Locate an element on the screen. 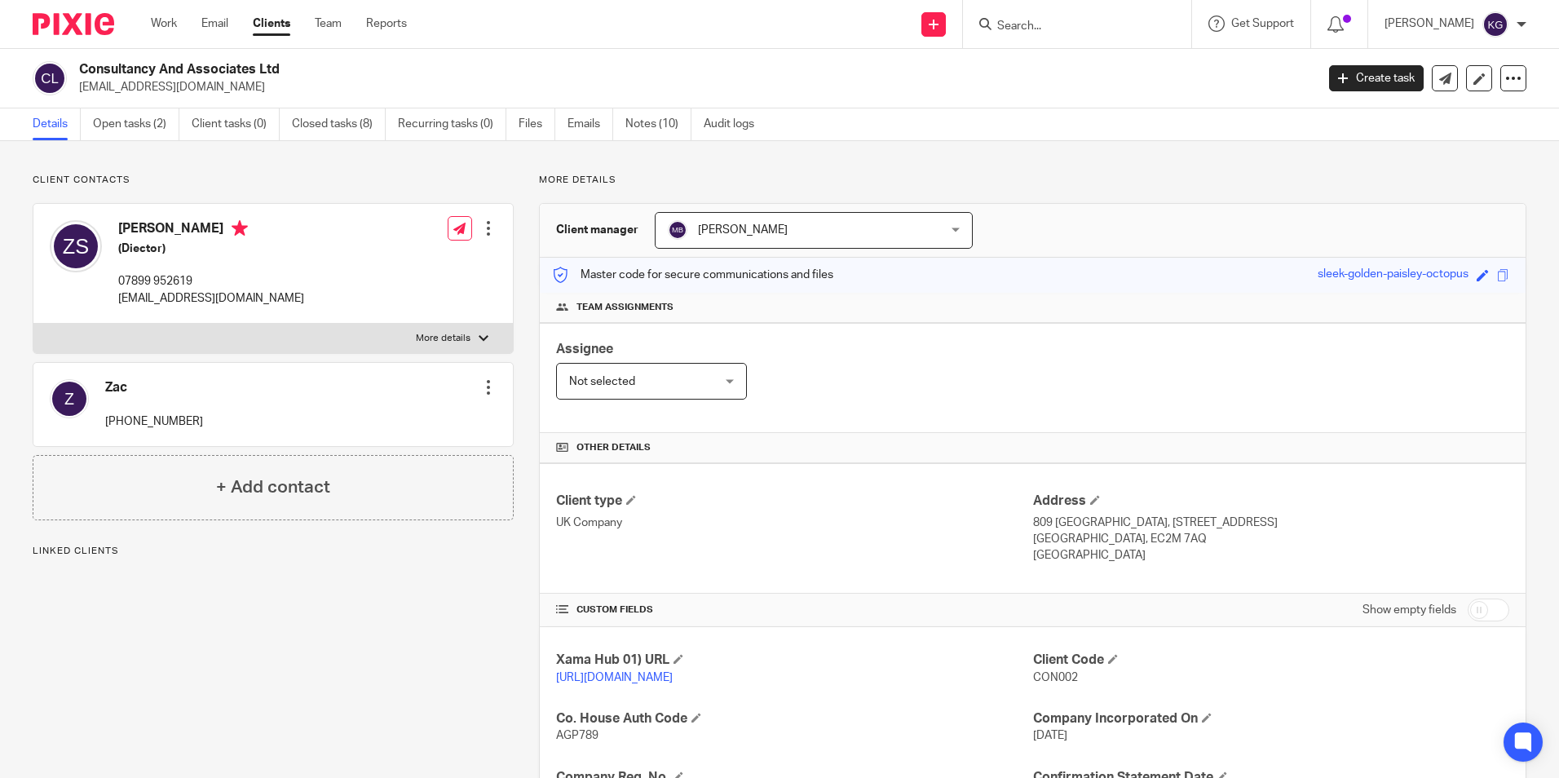 This screenshot has height=778, width=1559. h4: Zac is located at coordinates (154, 387).